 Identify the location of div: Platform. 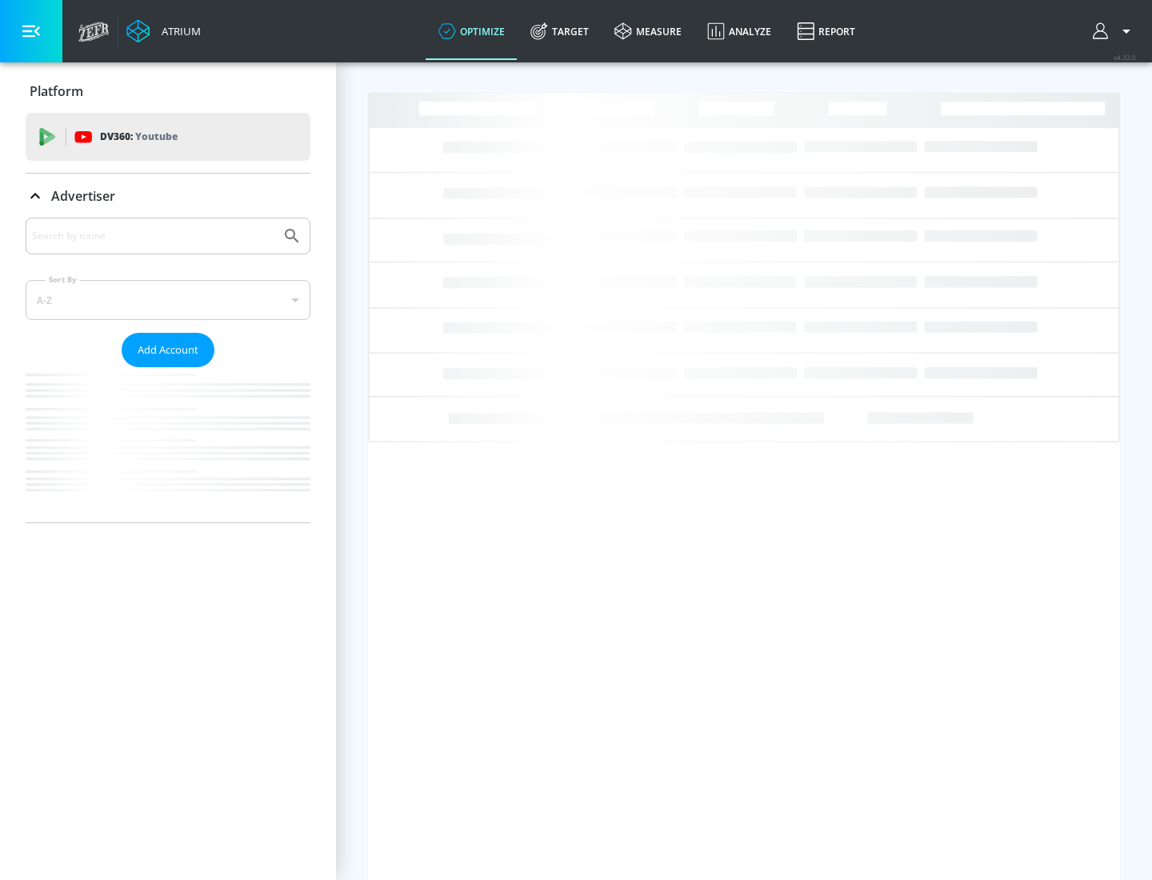
(168, 91).